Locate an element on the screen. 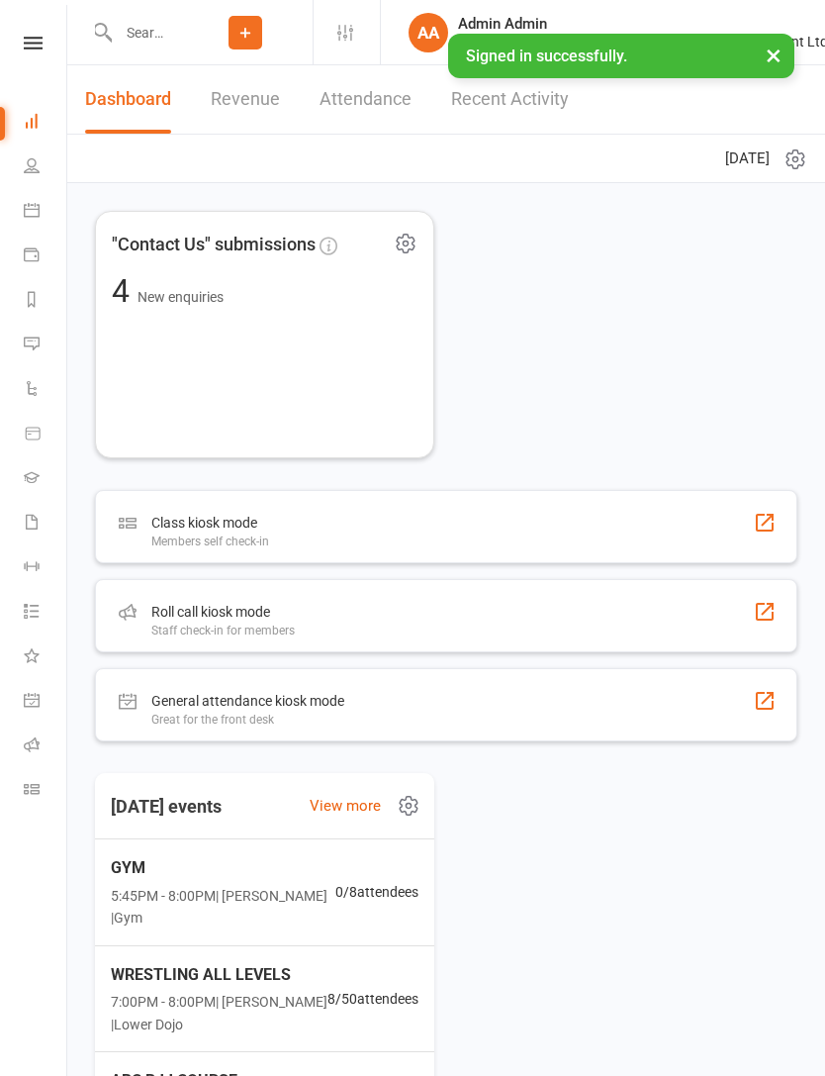  span: "Contact Us" submissions is located at coordinates (214, 244).